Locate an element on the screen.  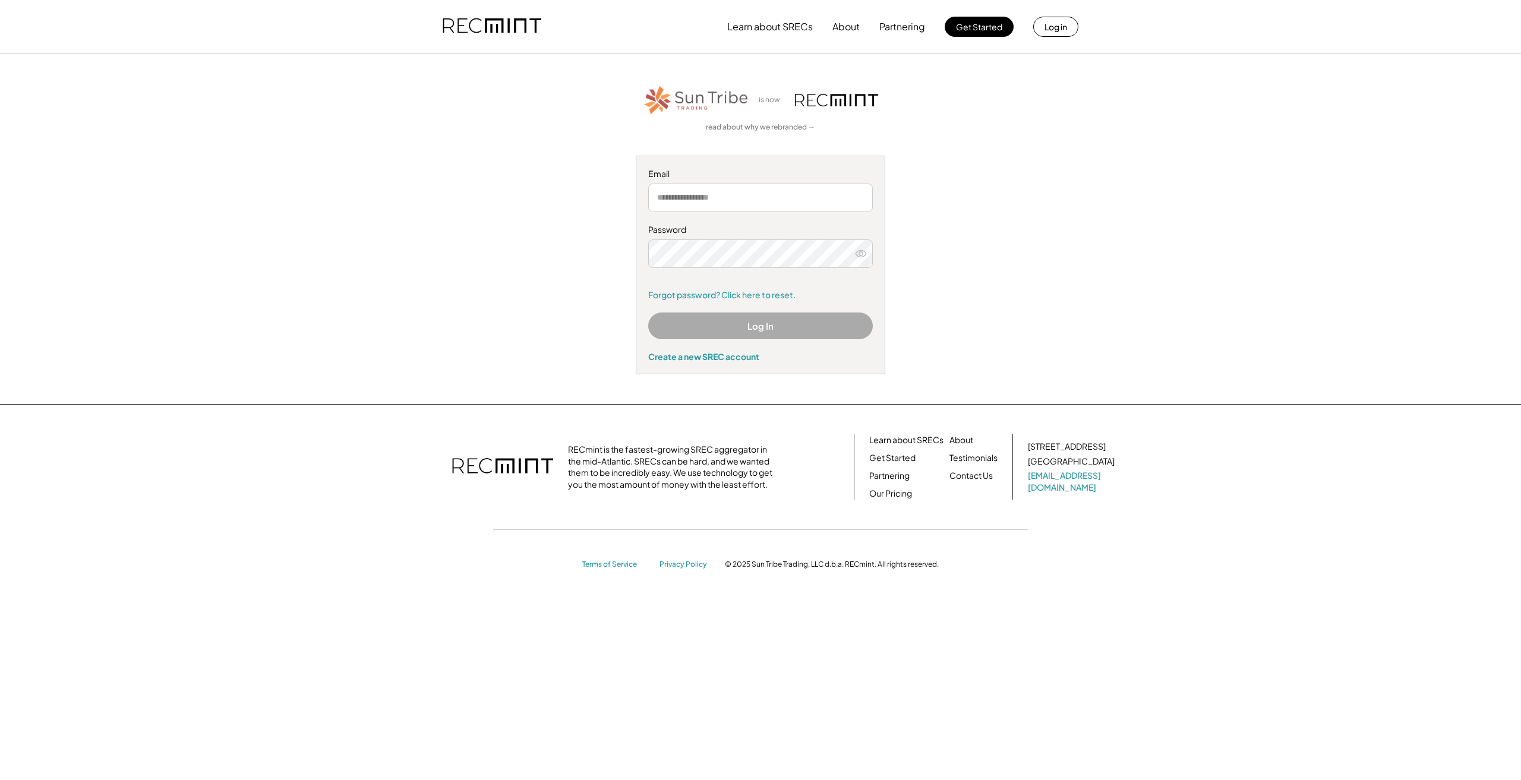
a: read about why we rebranded → is located at coordinates (760, 127).